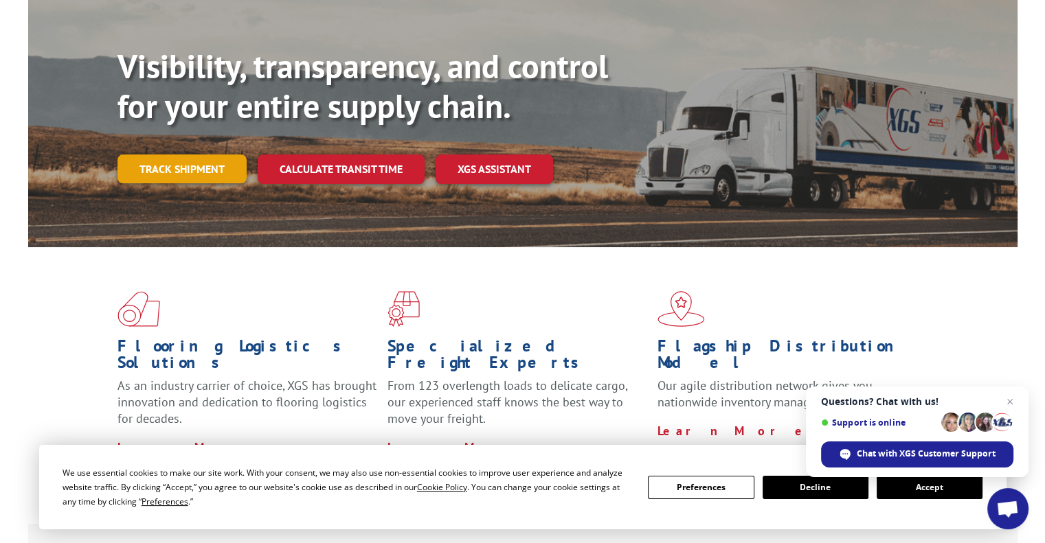  I want to click on button: Accept, so click(929, 488).